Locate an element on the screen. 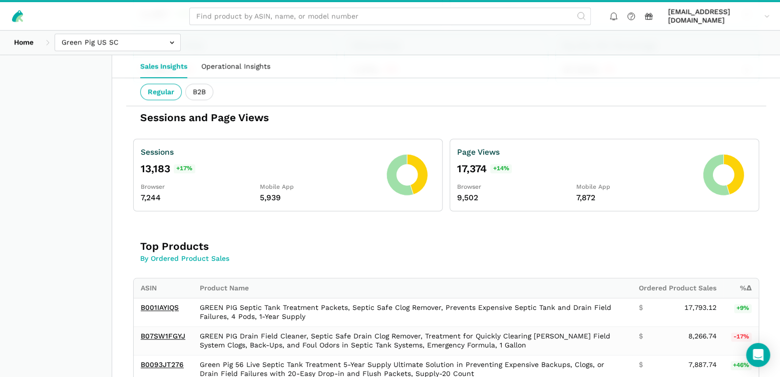  th: ASIN is located at coordinates (163, 288).